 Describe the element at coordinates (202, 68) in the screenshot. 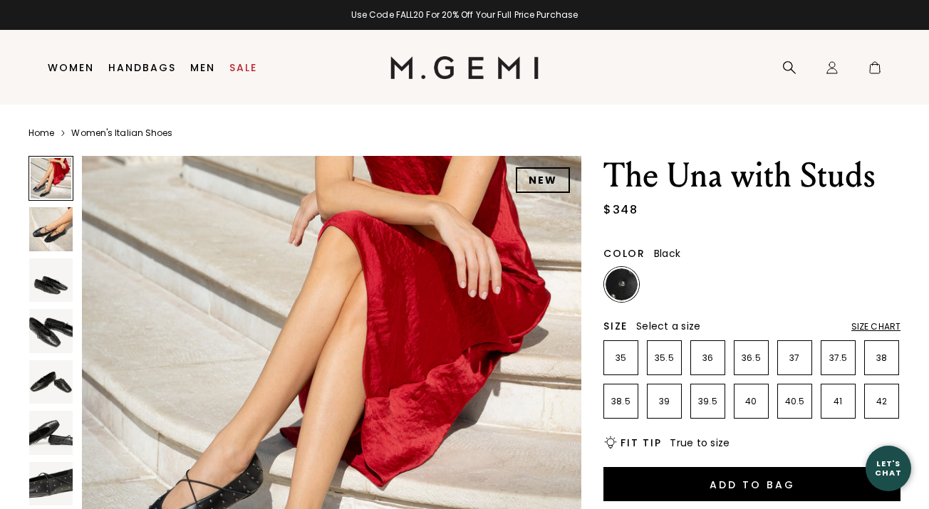

I see `a: Men` at that location.